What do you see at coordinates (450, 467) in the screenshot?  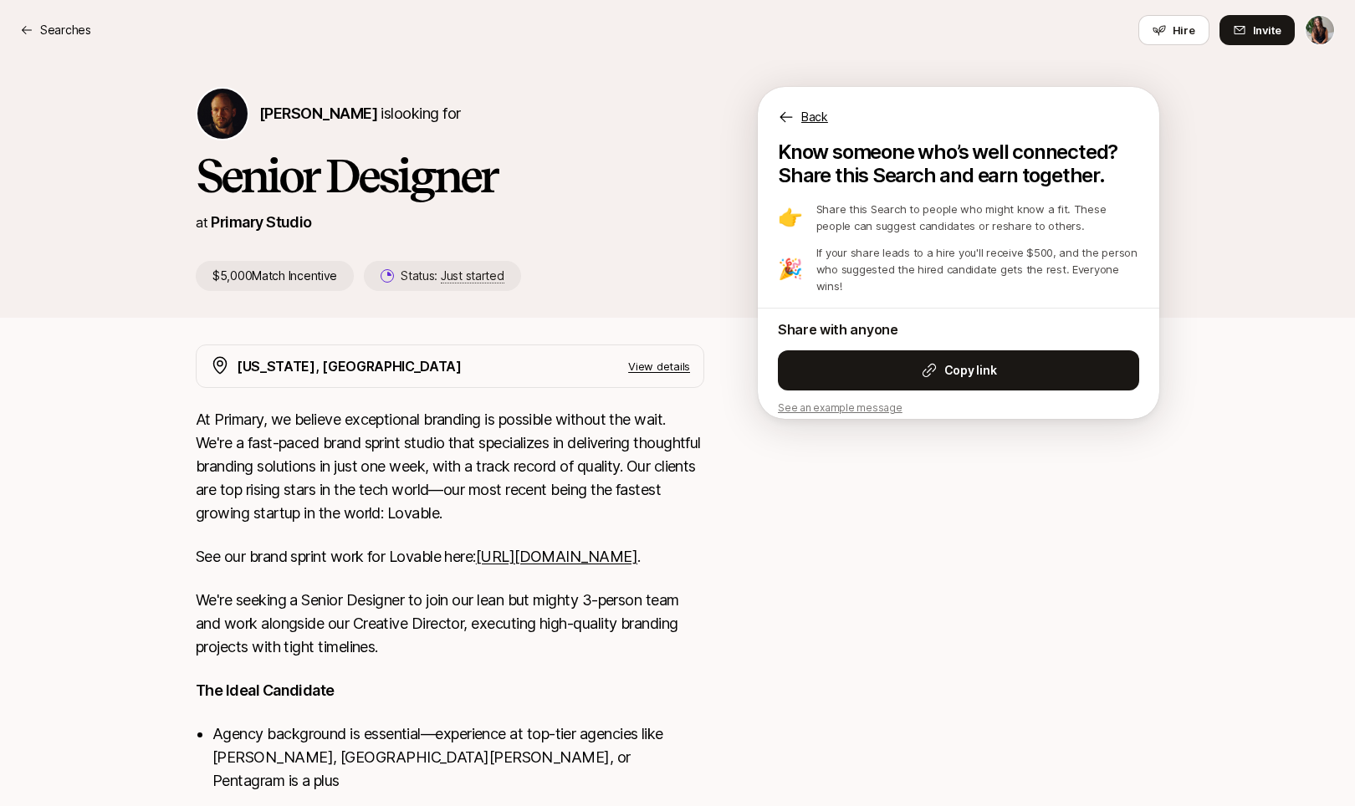 I see `p: At Primary, we believe exceptional branding is possible without the wait. We're a fast-paced bran...` at bounding box center [450, 467].